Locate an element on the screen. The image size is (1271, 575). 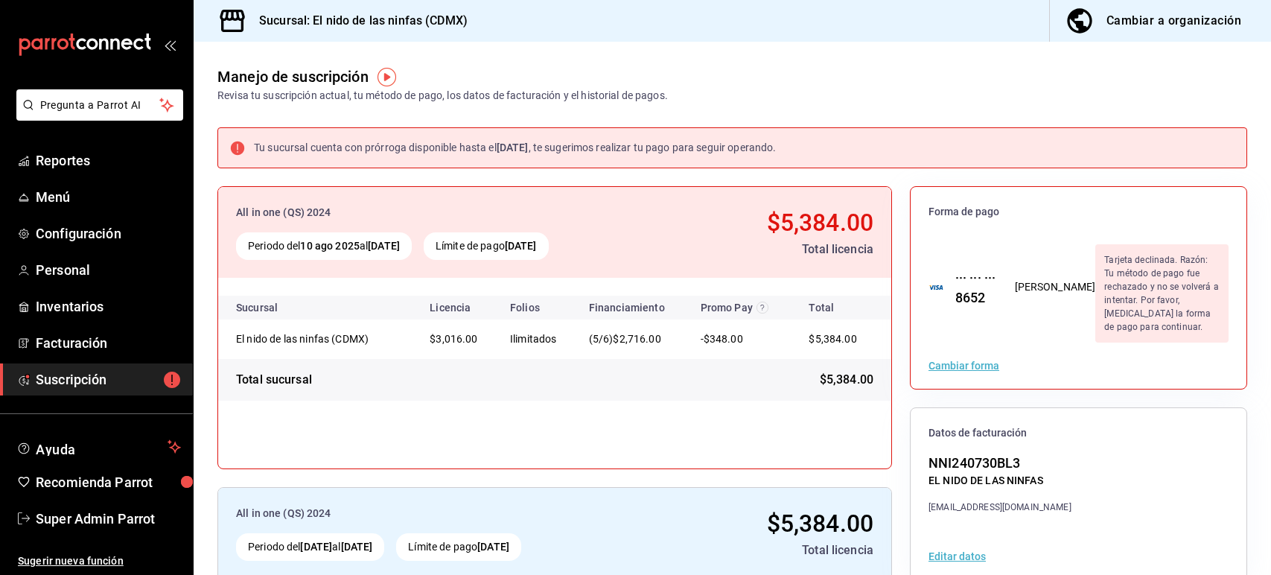
div: Promo Pay is located at coordinates (740, 307).